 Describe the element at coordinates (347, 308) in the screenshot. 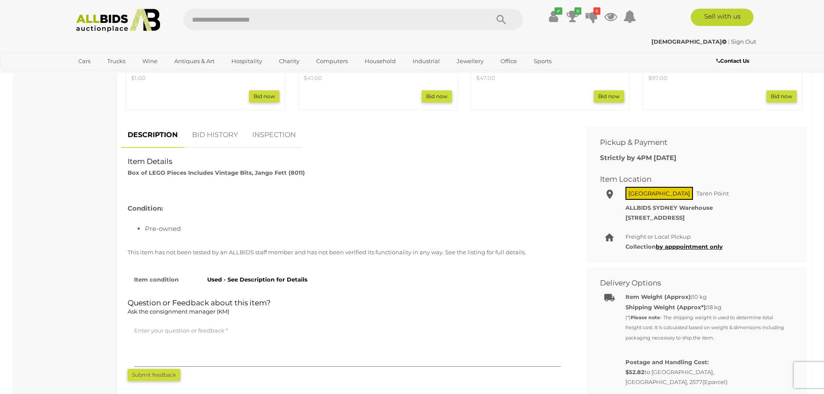

I see `h2: Question or Feedback about this item?` at that location.